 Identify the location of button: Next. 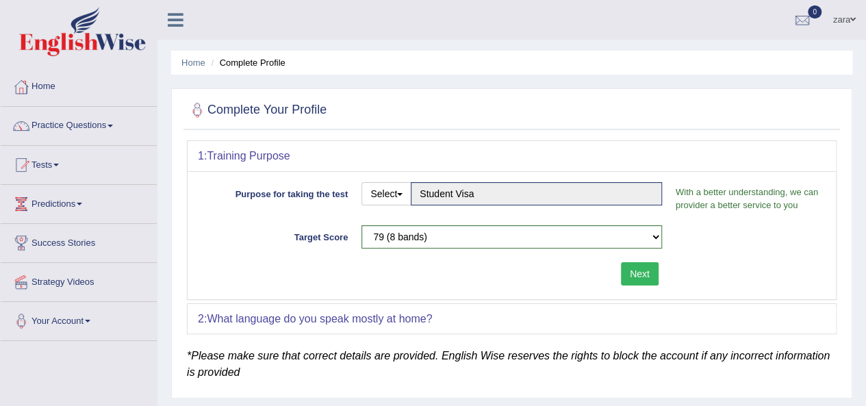
(639, 274).